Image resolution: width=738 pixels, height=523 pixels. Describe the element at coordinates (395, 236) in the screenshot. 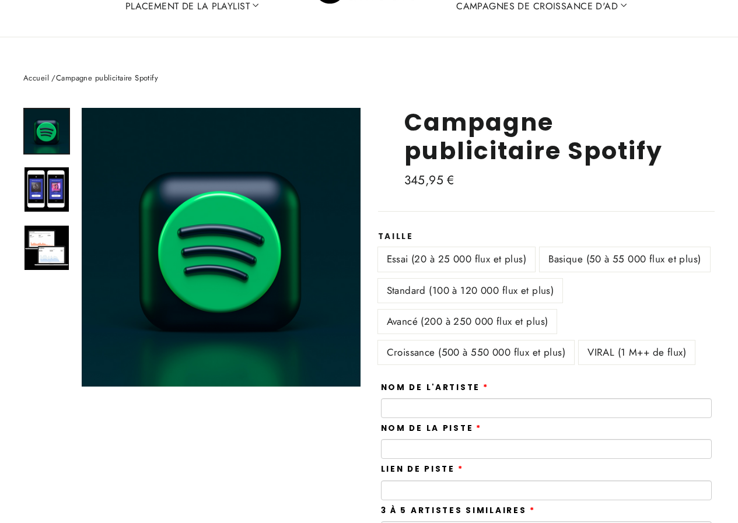

I see `font: Taille` at that location.